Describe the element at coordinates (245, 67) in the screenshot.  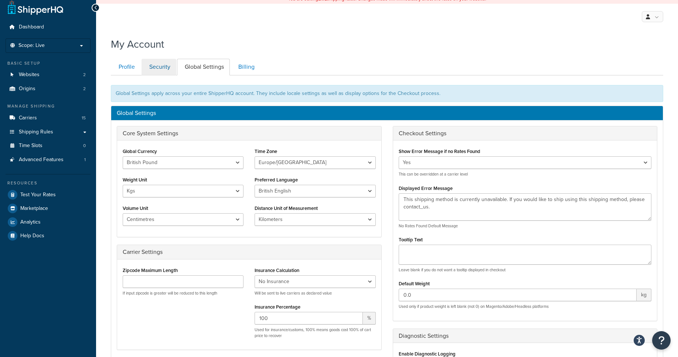
I see `a: Billing` at that location.